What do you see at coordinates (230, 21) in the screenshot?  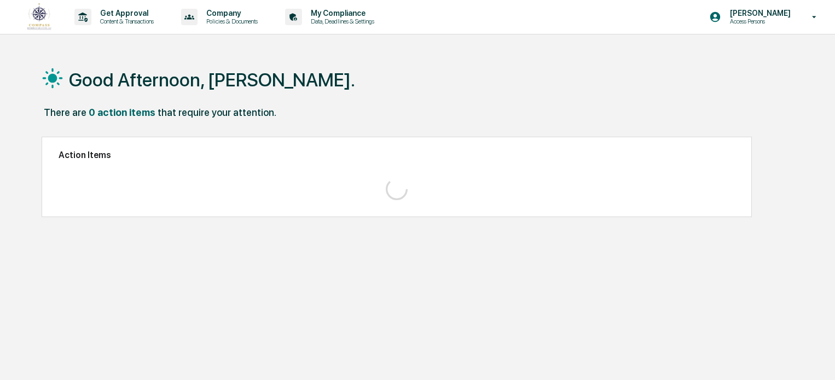 I see `p: Policies & Documents` at bounding box center [230, 21].